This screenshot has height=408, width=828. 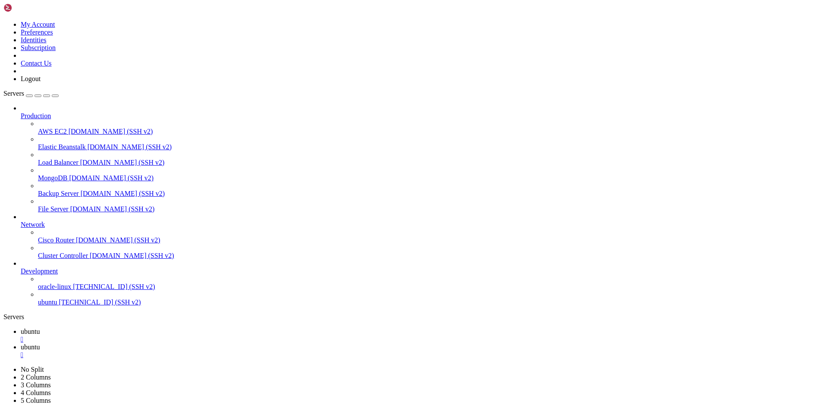 What do you see at coordinates (62, 147) in the screenshot?
I see `span: Elastic Beanstalk` at bounding box center [62, 147].